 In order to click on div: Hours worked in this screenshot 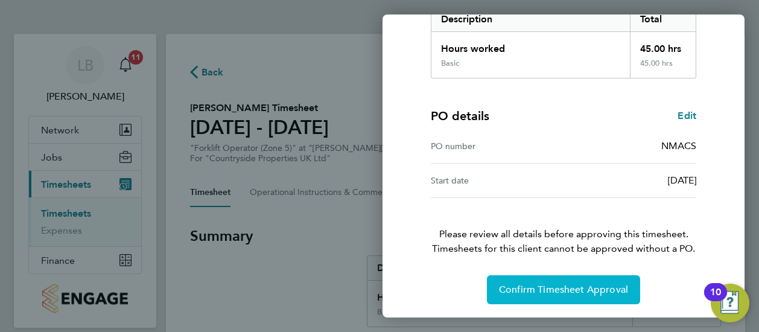, I will do `click(530, 45)`.